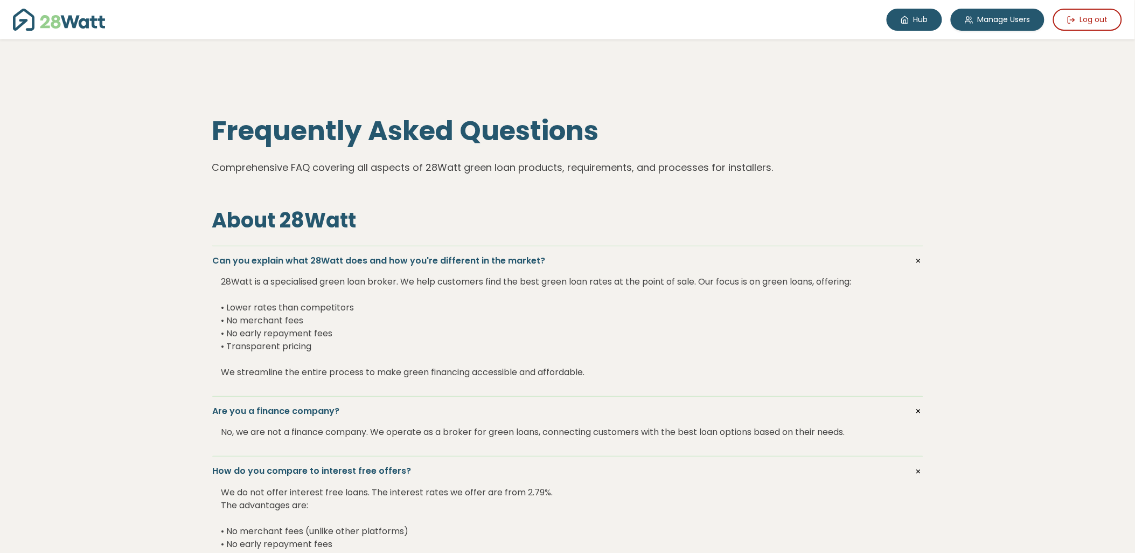 This screenshot has height=553, width=1135. Describe the element at coordinates (568, 167) in the screenshot. I see `p: Comprehensive FAQ covering all aspects of 28Watt green loan products, requirements, and processes...` at that location.